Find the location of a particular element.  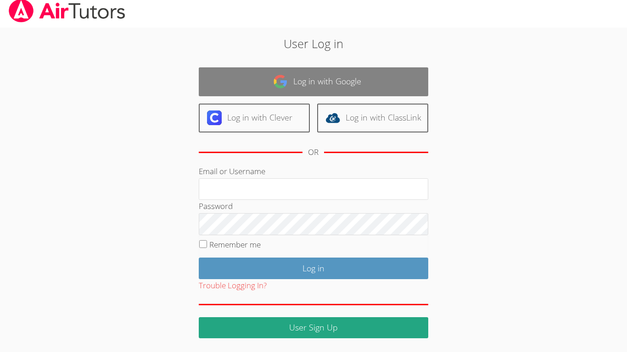

img: classlink-logo-d6bb404cc1216ec64c9a2012d9dc4662098be43eaf13dc465df04b49fa7ab582.svg is located at coordinates (333, 118).